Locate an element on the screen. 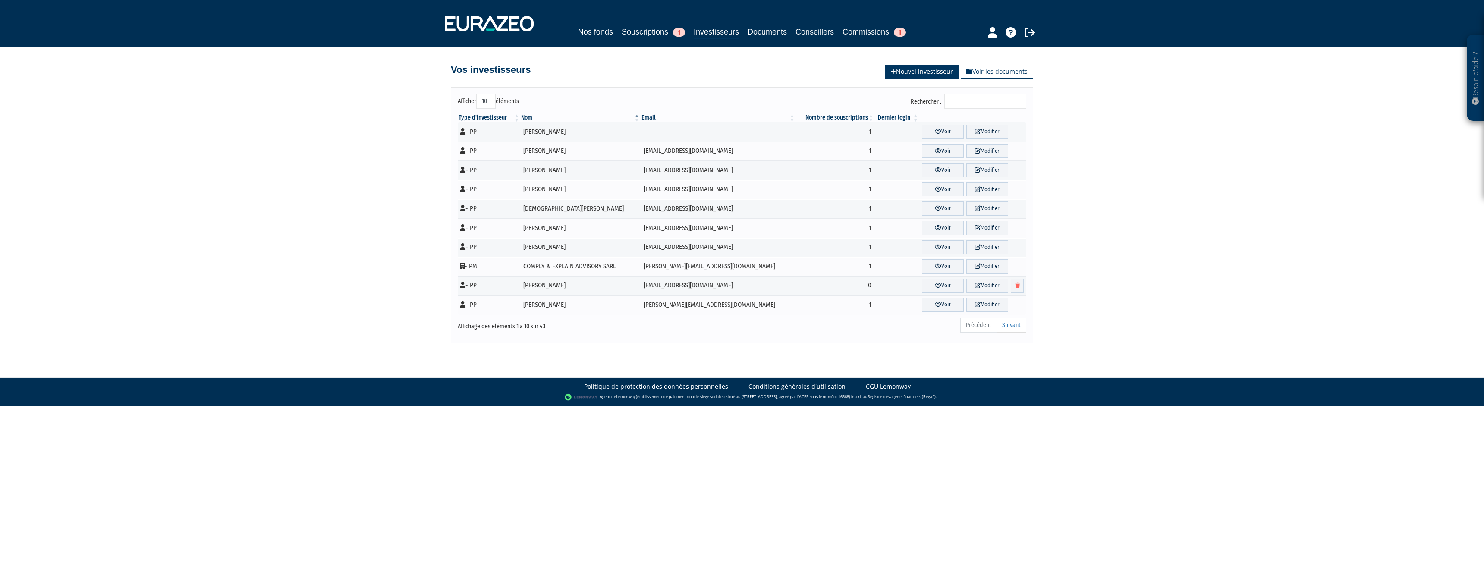 The height and width of the screenshot is (563, 1484). label: Afficher éléments is located at coordinates (488, 101).